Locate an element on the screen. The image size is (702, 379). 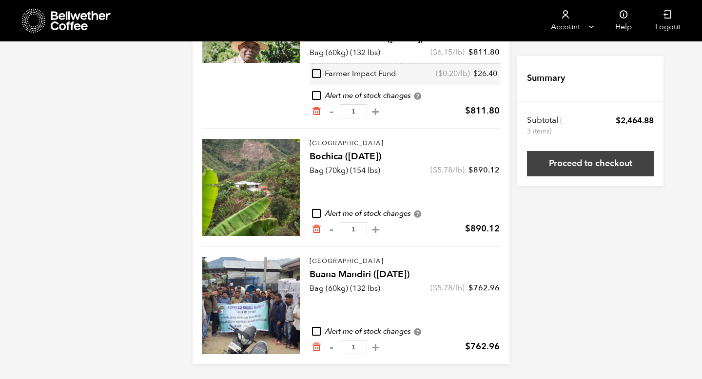
h4: Summary is located at coordinates (546, 78).